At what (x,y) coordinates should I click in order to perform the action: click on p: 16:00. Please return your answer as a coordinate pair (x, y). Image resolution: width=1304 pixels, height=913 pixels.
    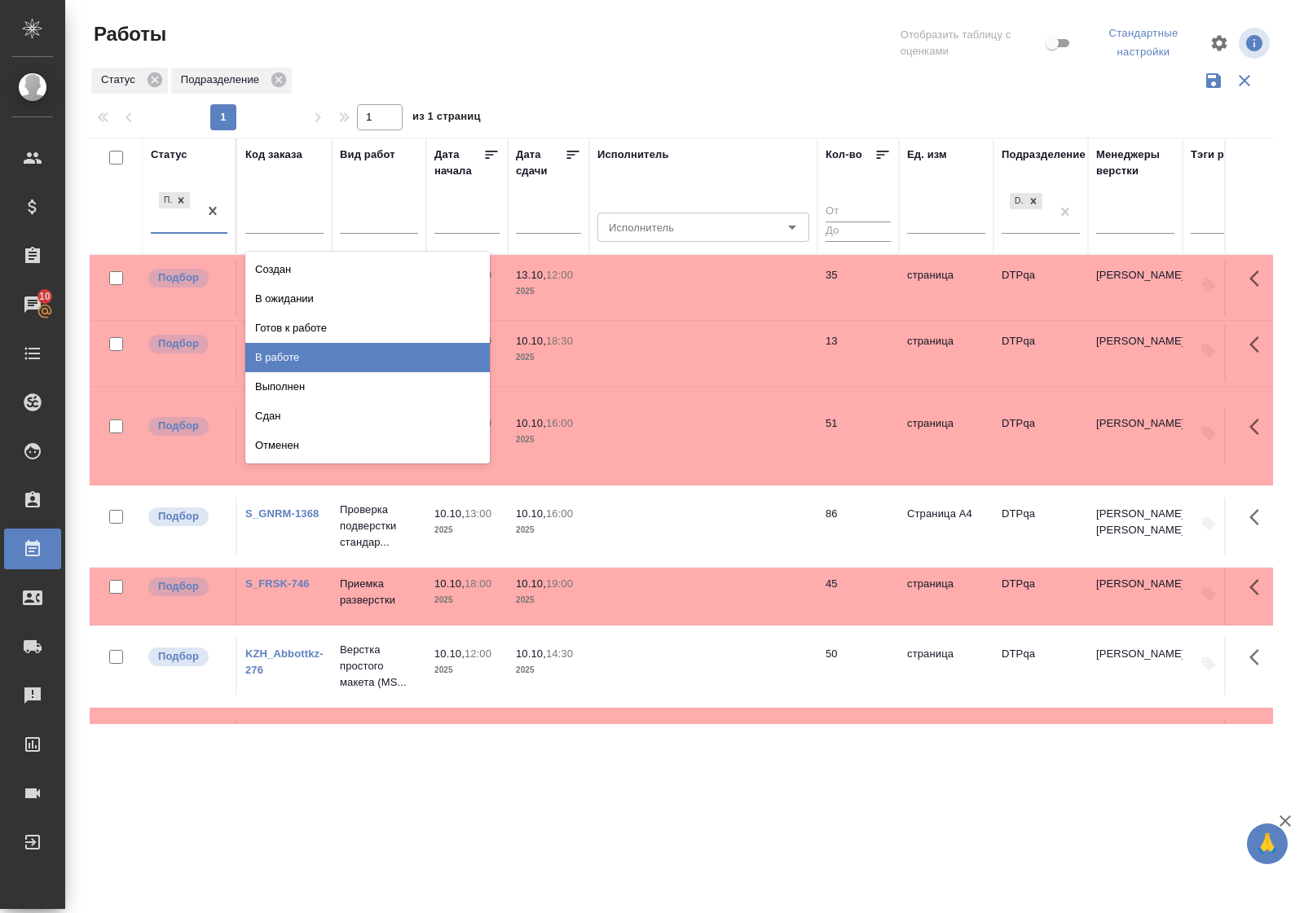
    Looking at the image, I should click on (559, 513).